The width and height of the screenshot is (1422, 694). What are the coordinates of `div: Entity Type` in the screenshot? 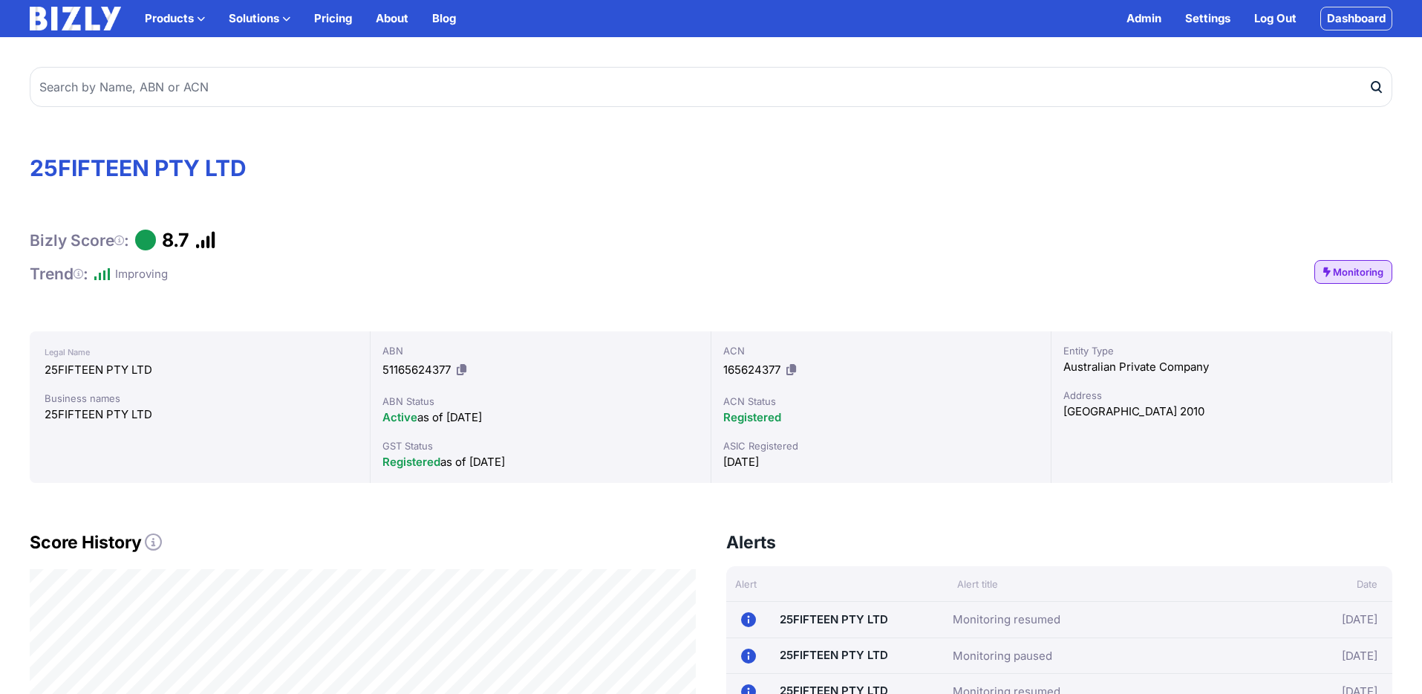 It's located at (1222, 351).